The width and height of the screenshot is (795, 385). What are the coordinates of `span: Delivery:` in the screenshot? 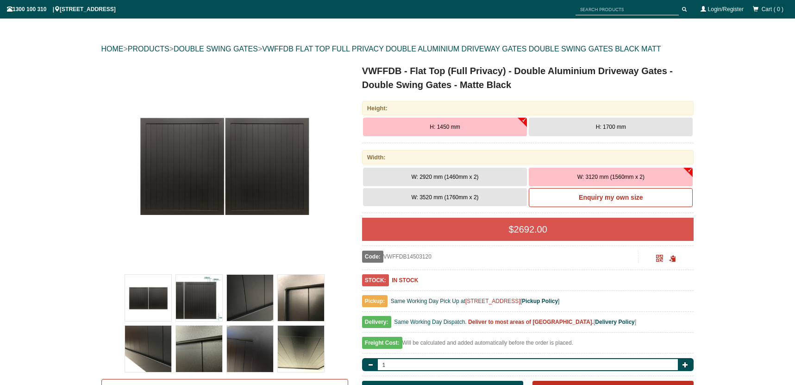 It's located at (376, 322).